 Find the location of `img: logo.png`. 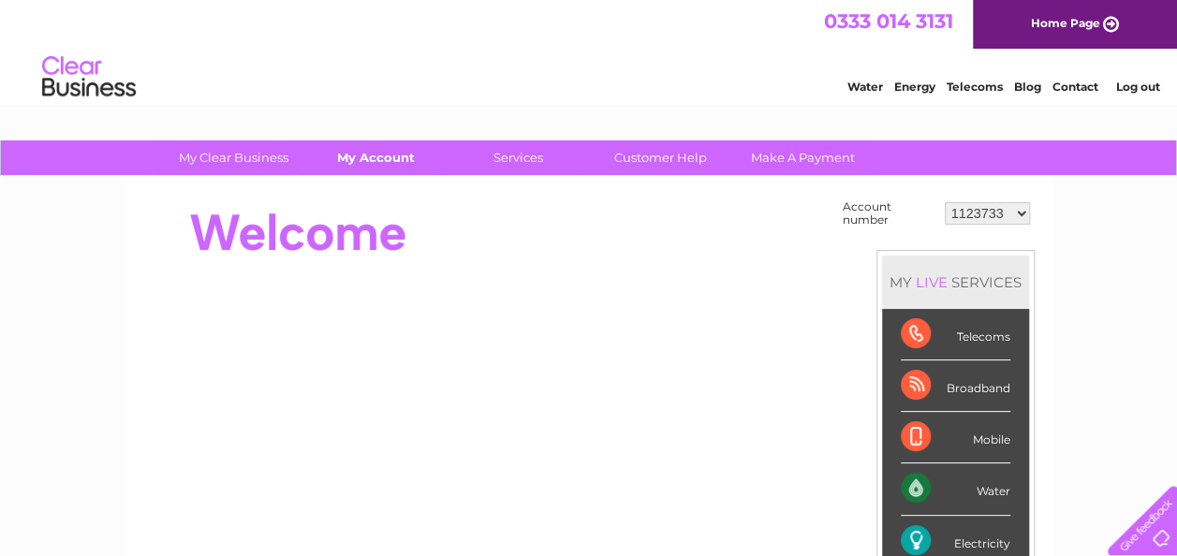

img: logo.png is located at coordinates (89, 77).